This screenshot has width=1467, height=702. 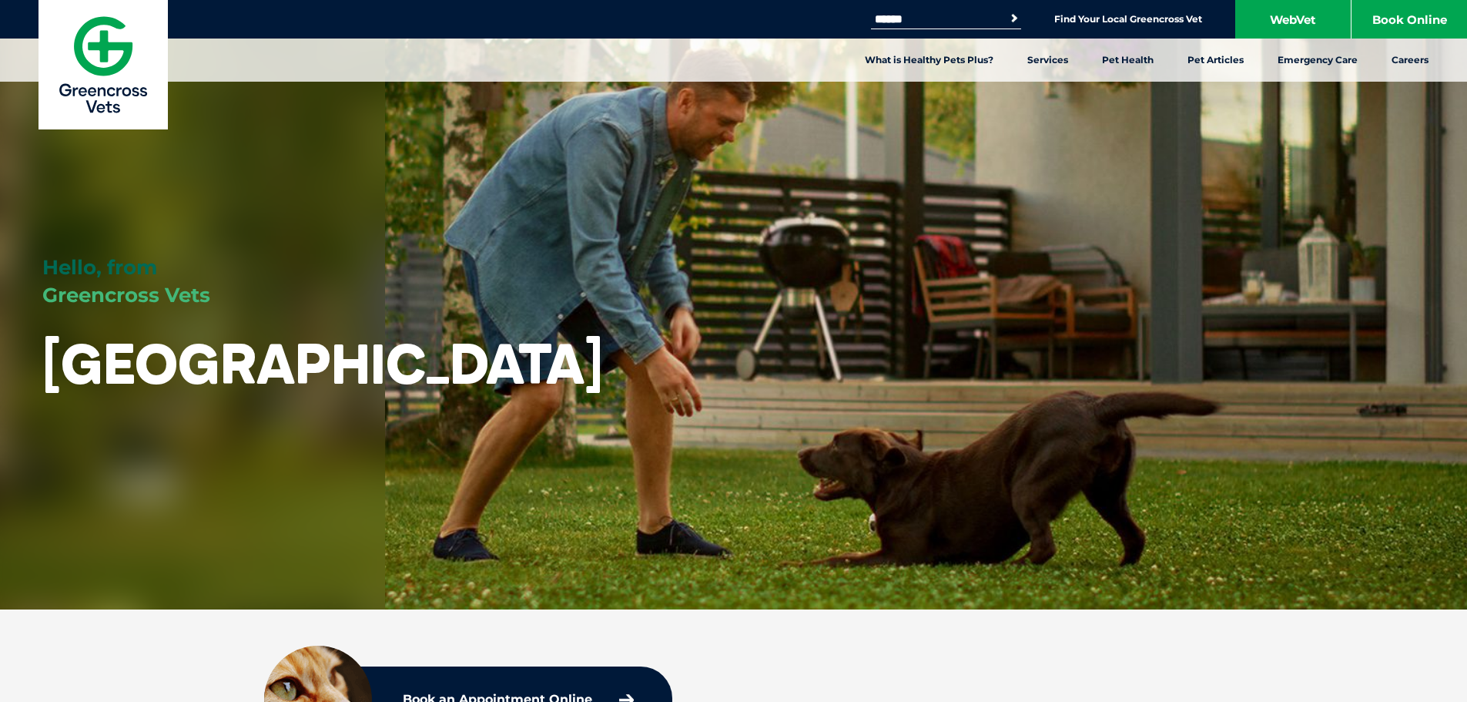 What do you see at coordinates (1014, 18) in the screenshot?
I see `button: Search` at bounding box center [1014, 18].